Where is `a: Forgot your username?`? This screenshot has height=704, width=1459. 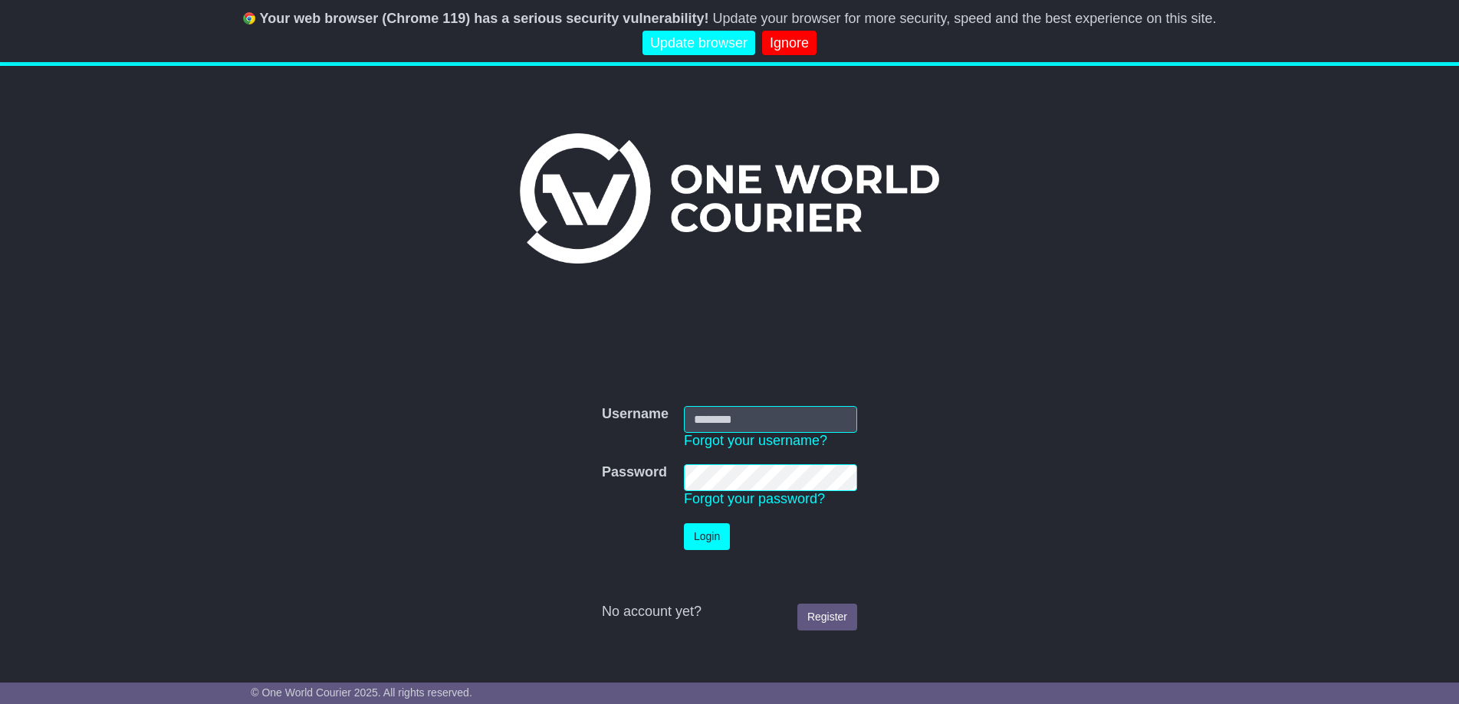 a: Forgot your username? is located at coordinates (755, 441).